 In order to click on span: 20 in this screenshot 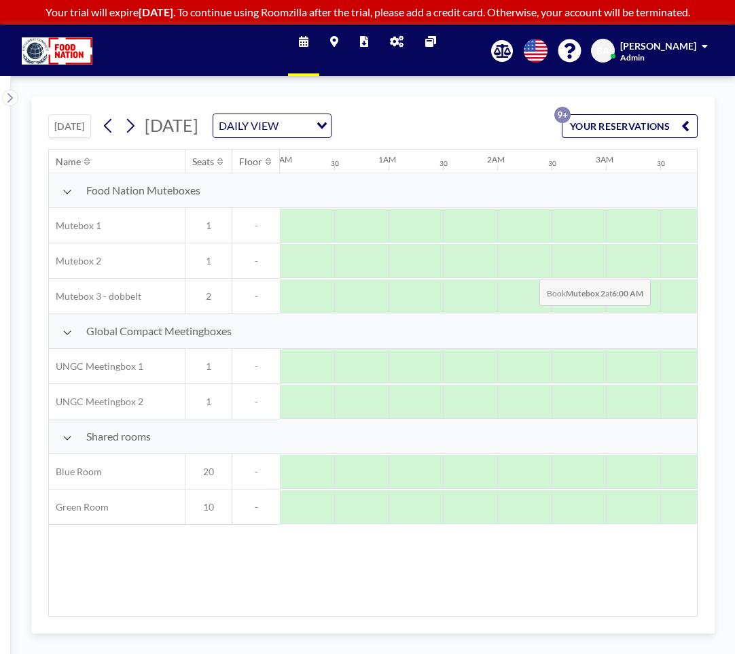, I will do `click(209, 472)`.